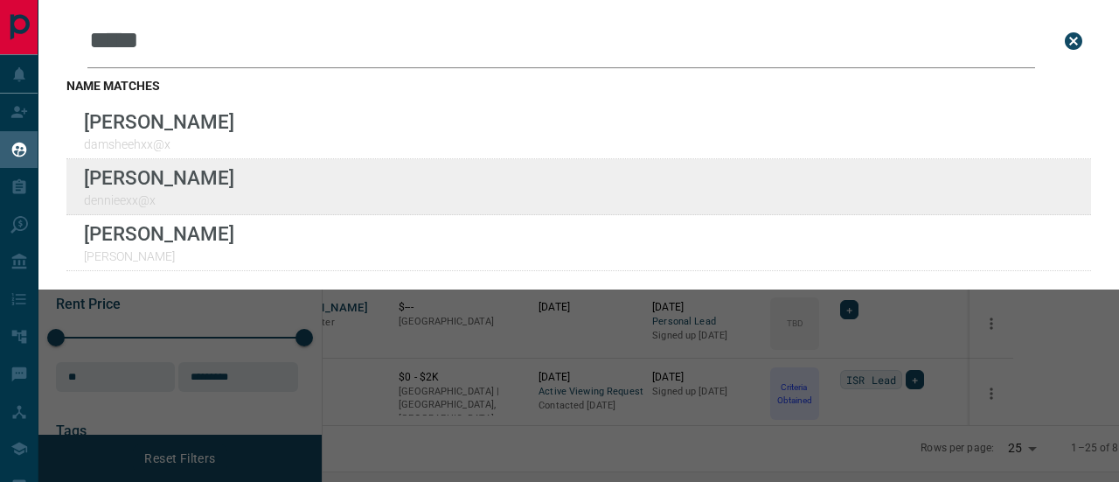  I want to click on h3: name matches, so click(579, 86).